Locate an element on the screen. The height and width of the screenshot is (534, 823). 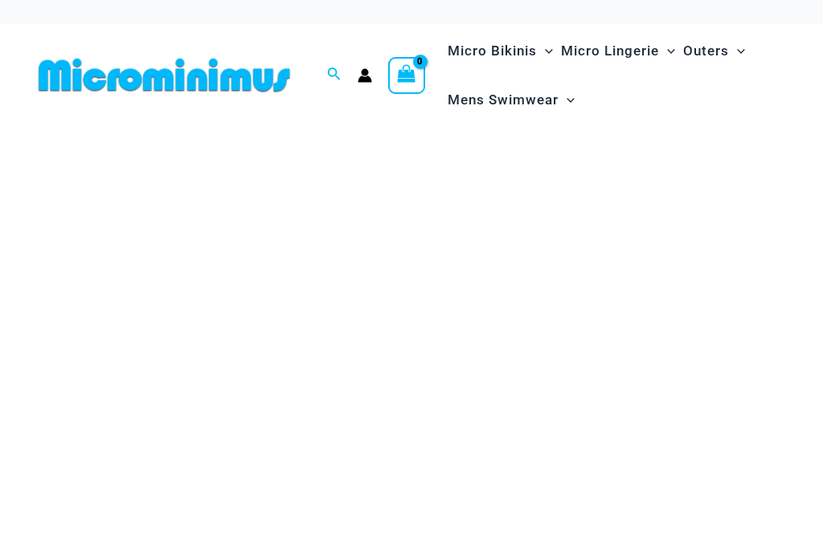
a: View Shopping Cart, empty is located at coordinates (406, 76).